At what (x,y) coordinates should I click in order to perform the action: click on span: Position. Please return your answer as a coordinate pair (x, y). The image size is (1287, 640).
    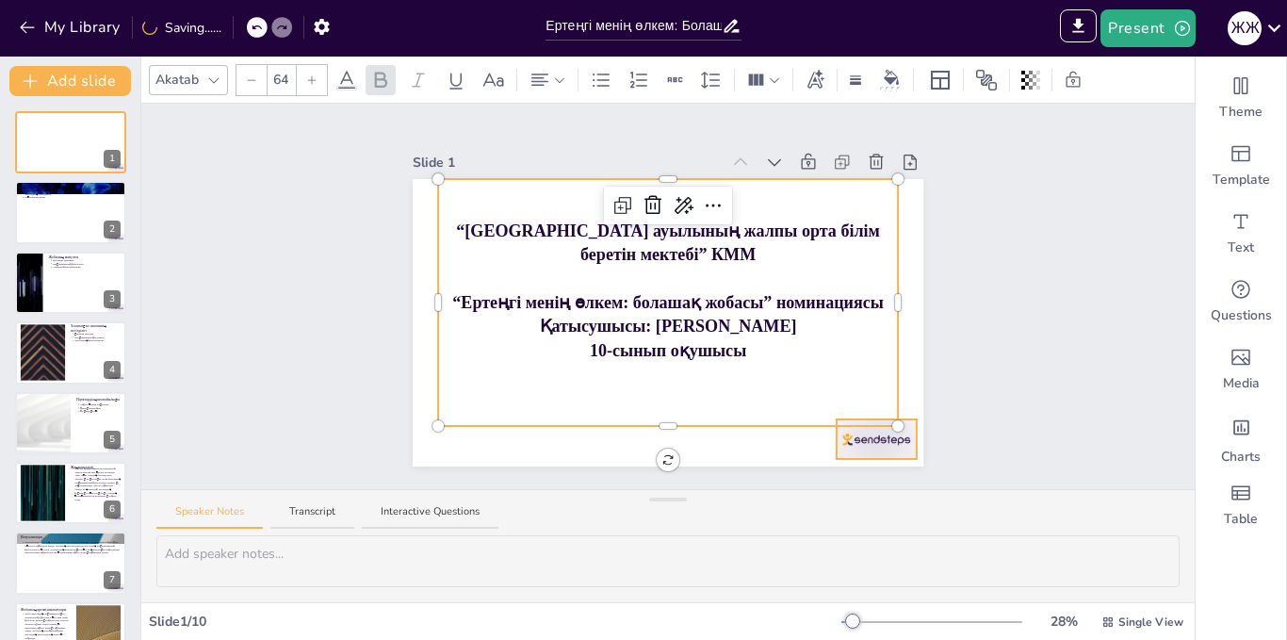
    Looking at the image, I should click on (986, 80).